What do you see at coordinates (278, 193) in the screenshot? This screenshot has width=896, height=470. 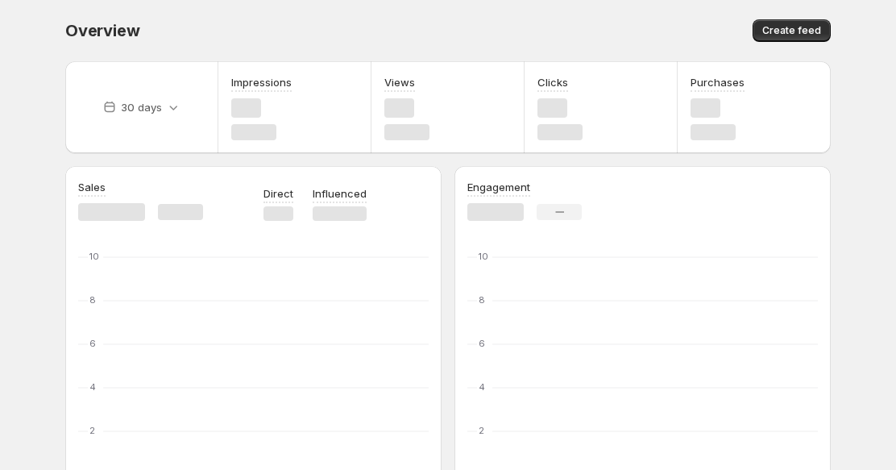 I see `p: Direct` at bounding box center [278, 193].